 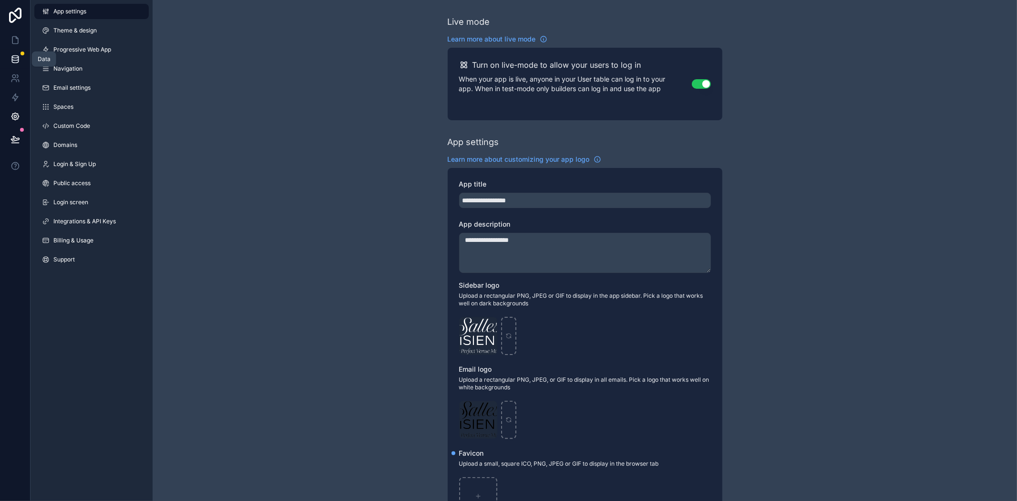 I want to click on a: Domains, so click(x=92, y=145).